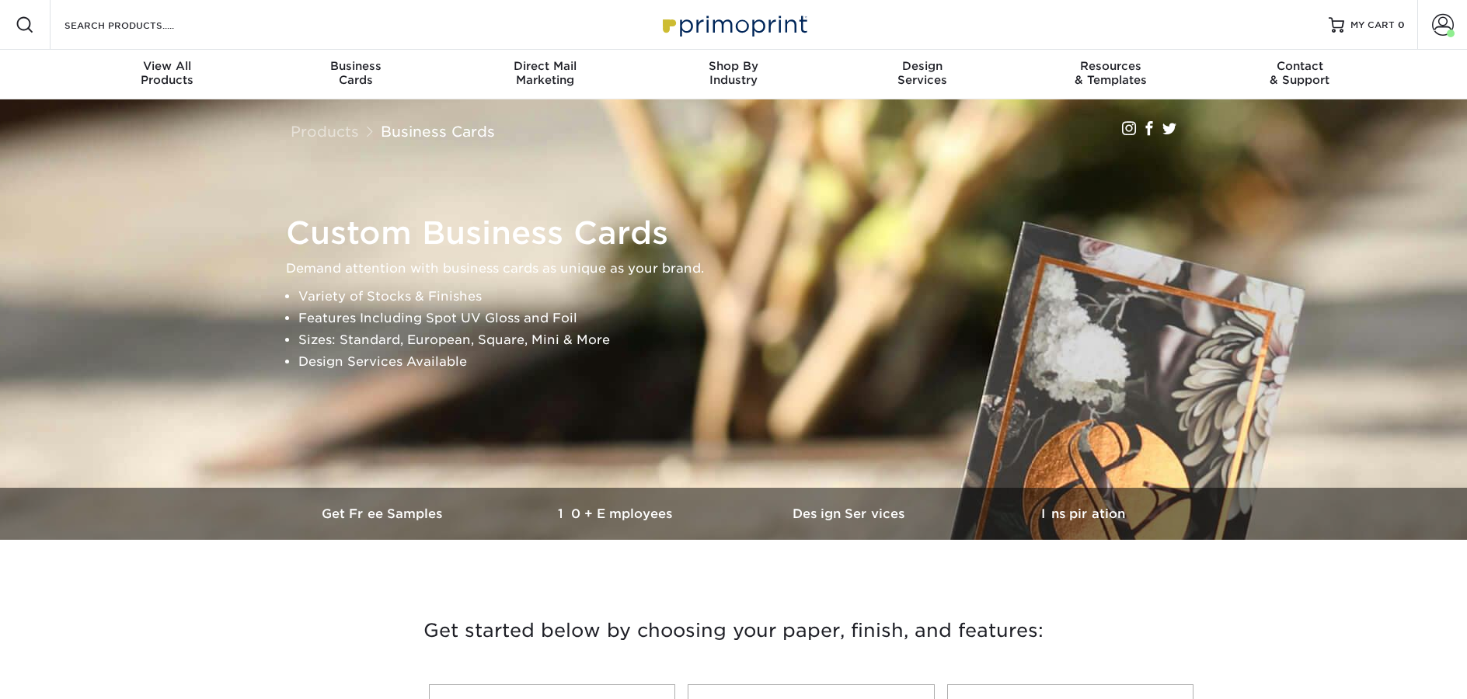 This screenshot has width=1467, height=699. I want to click on h3: Inspiration, so click(1083, 514).